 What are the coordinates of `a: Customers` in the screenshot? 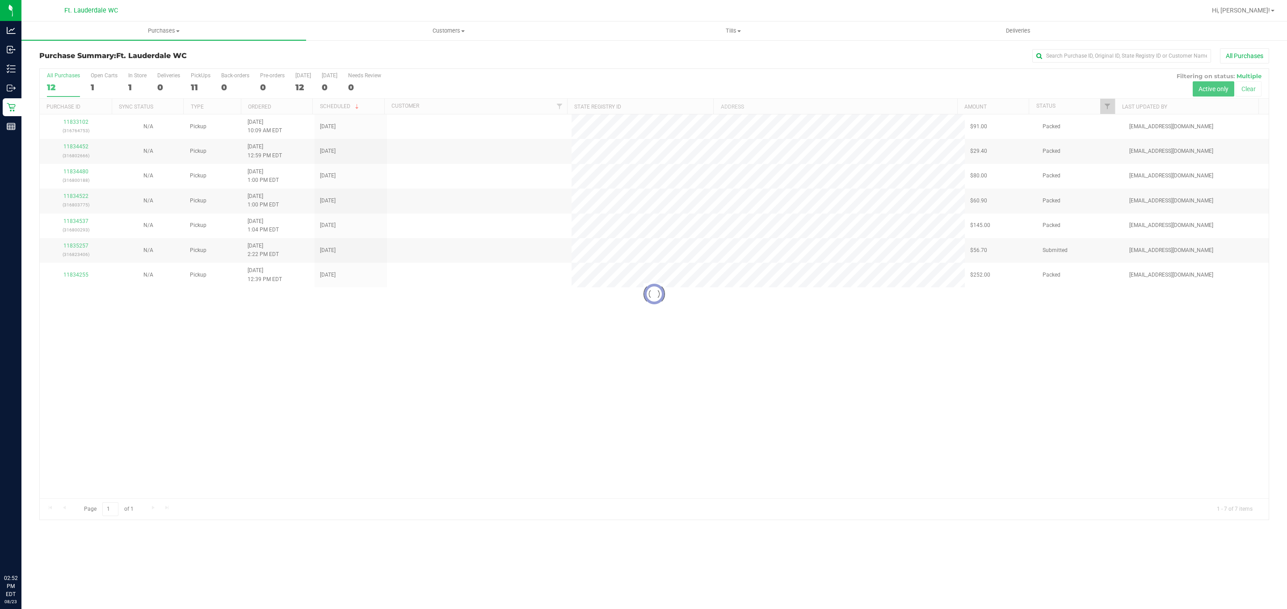 It's located at (448, 31).